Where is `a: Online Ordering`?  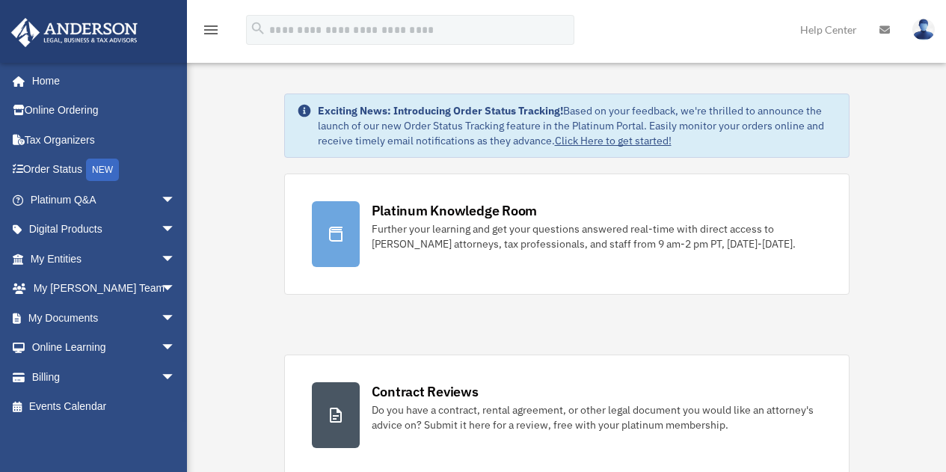
a: Online Ordering is located at coordinates (104, 111).